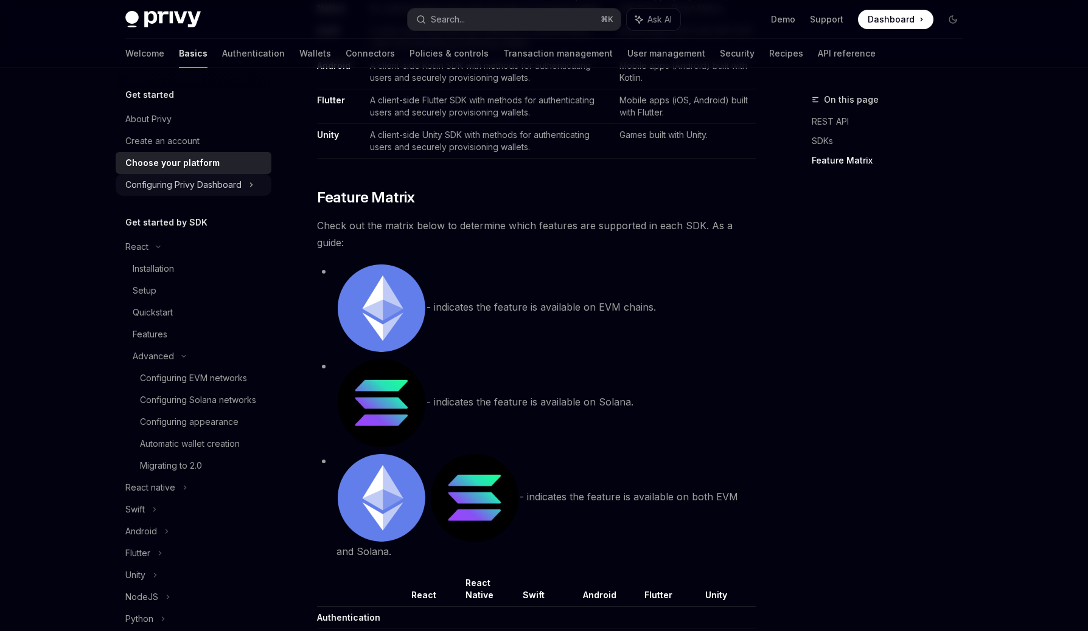 The height and width of the screenshot is (631, 1088). What do you see at coordinates (846, 54) in the screenshot?
I see `a: API reference` at bounding box center [846, 54].